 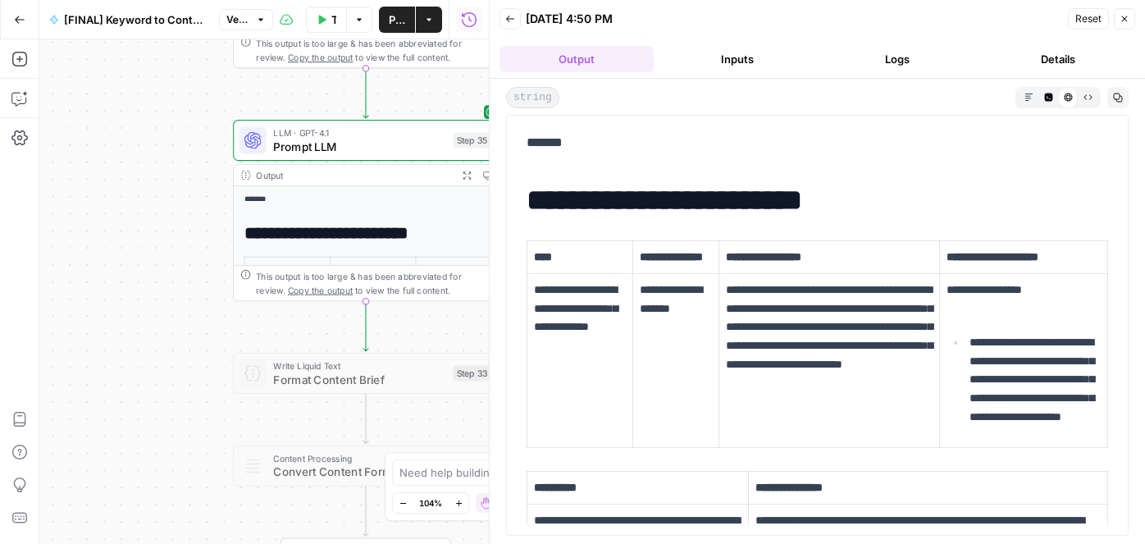 What do you see at coordinates (359, 146) in the screenshot?
I see `span: Prompt LLM` at bounding box center [359, 146].